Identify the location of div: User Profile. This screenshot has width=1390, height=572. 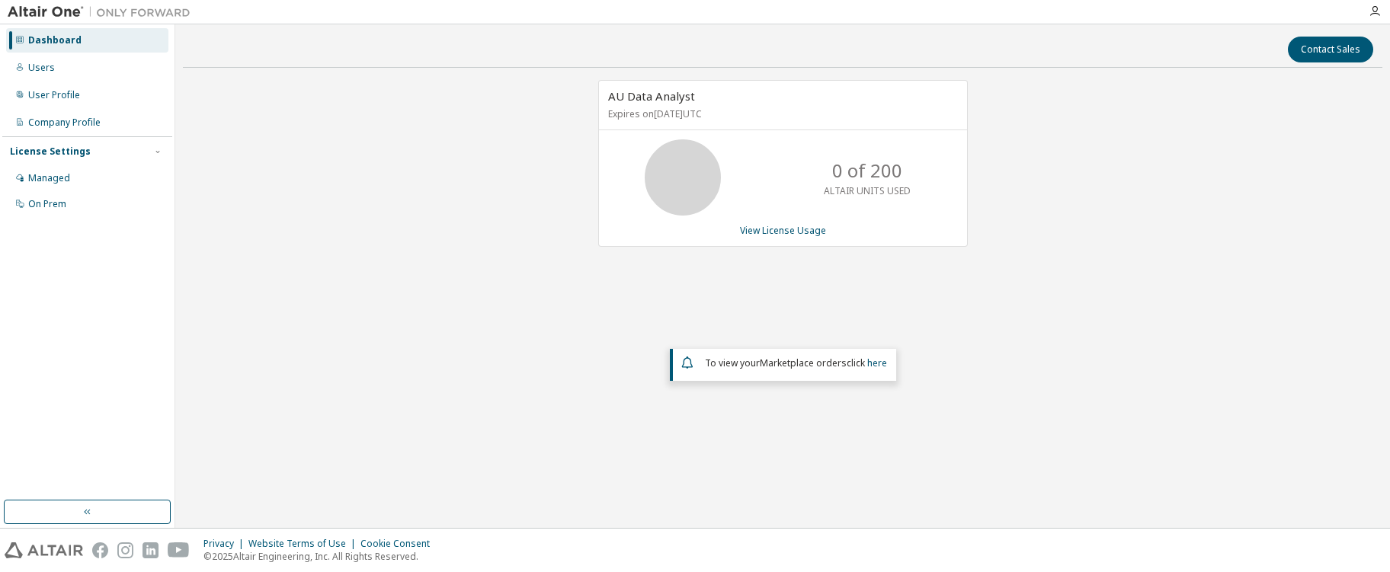
(54, 95).